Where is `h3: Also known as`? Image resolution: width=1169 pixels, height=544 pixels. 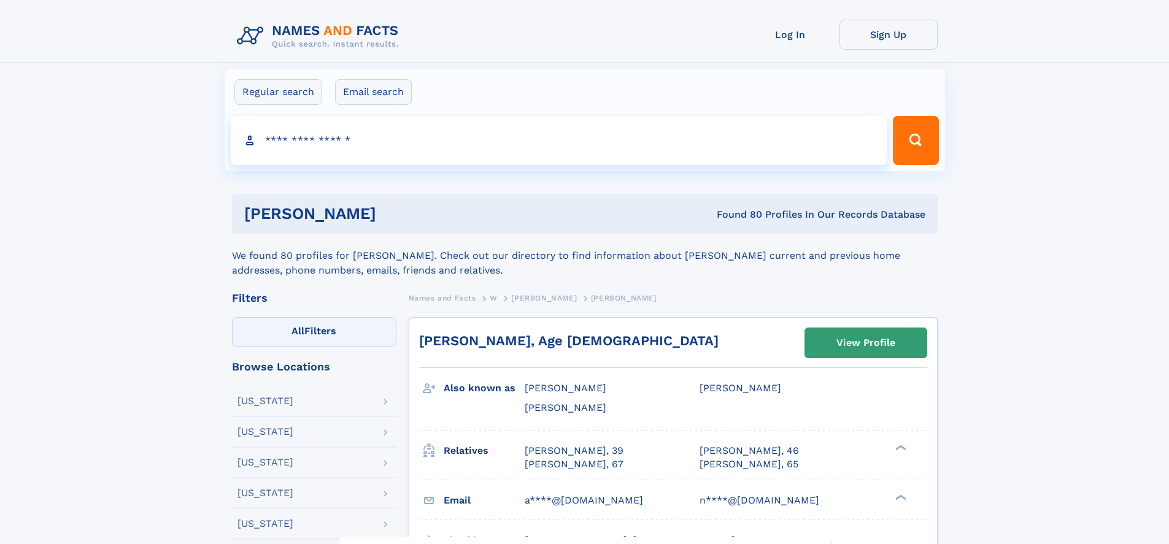
h3: Also known as is located at coordinates (484, 388).